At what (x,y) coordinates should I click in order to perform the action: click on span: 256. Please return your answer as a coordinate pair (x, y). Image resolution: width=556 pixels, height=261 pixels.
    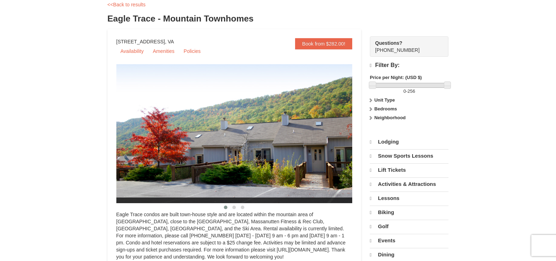
    Looking at the image, I should click on (411, 91).